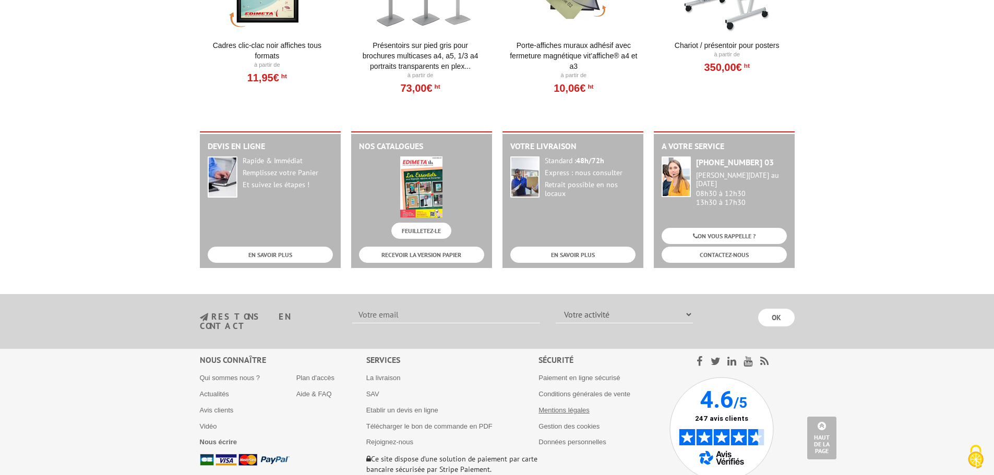  Describe the element at coordinates (384, 378) in the screenshot. I see `a: La livraison` at that location.